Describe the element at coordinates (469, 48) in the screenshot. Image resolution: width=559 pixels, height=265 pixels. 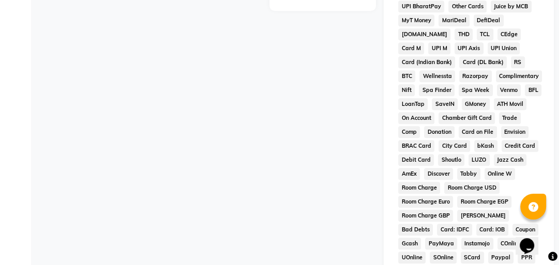
I see `span: UPI Axis` at that location.